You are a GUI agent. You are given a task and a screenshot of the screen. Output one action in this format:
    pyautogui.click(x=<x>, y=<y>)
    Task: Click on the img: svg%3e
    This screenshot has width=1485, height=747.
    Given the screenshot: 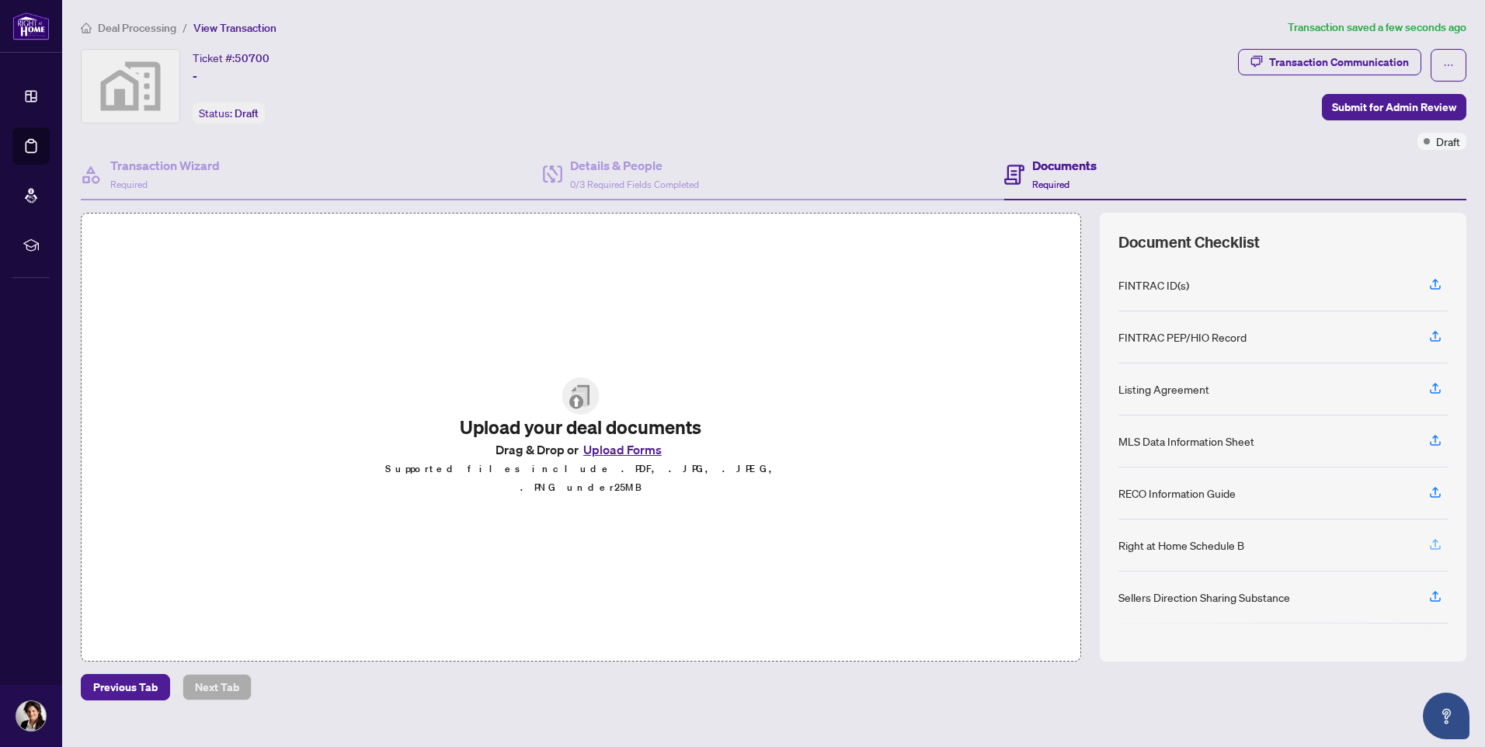 What is the action you would take?
    pyautogui.click(x=130, y=86)
    